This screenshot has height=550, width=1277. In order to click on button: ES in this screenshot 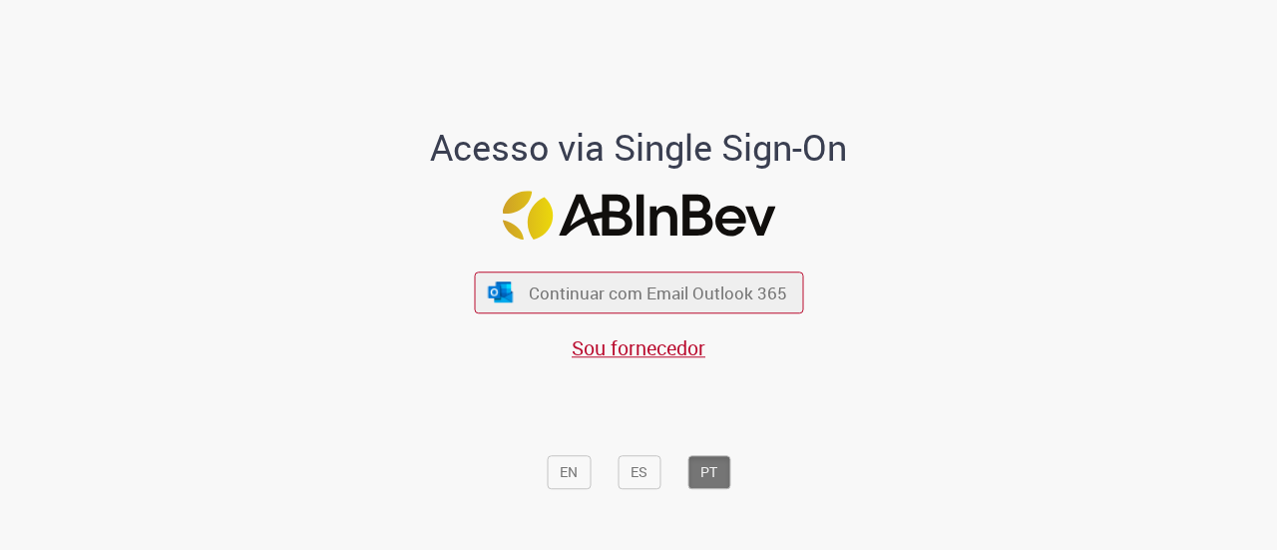, I will do `click(638, 472)`.